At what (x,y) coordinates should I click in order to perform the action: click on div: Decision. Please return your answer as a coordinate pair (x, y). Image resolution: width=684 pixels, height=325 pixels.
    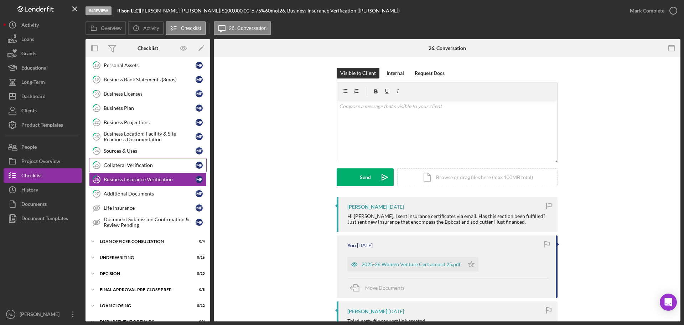
    Looking at the image, I should click on (143, 273).